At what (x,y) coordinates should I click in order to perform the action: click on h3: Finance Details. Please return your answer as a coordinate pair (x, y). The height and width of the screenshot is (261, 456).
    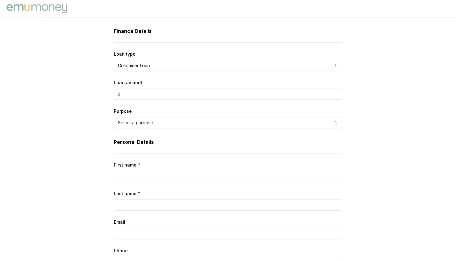
    Looking at the image, I should click on (228, 31).